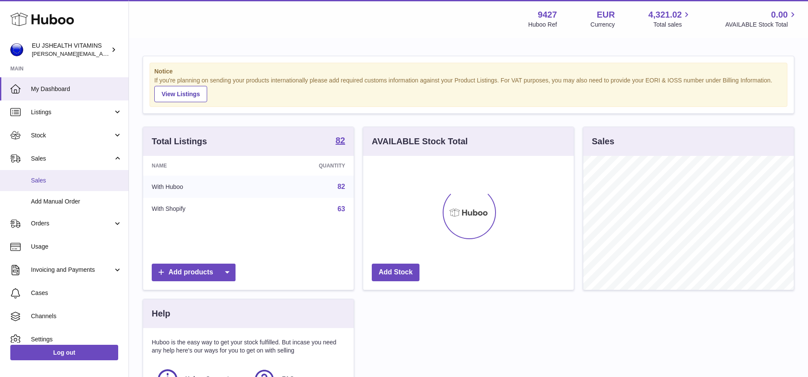 The image size is (808, 377). I want to click on p: Huboo is the easy way to get your stock fulfilled. But incase you need any help here's our ways f..., so click(248, 347).